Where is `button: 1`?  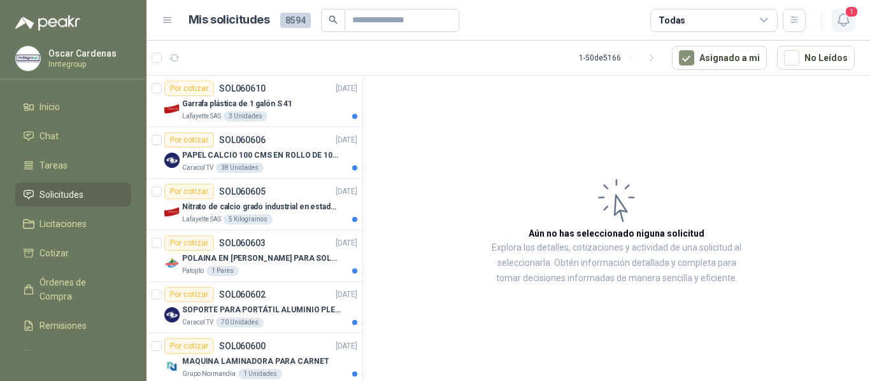 button: 1 is located at coordinates (843, 20).